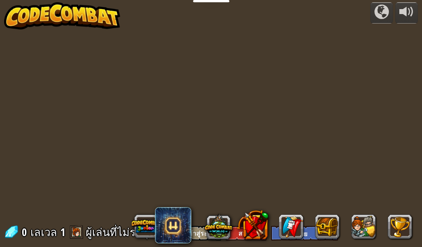 The image size is (422, 247). Describe the element at coordinates (43, 232) in the screenshot. I see `span: เลเวล` at that location.